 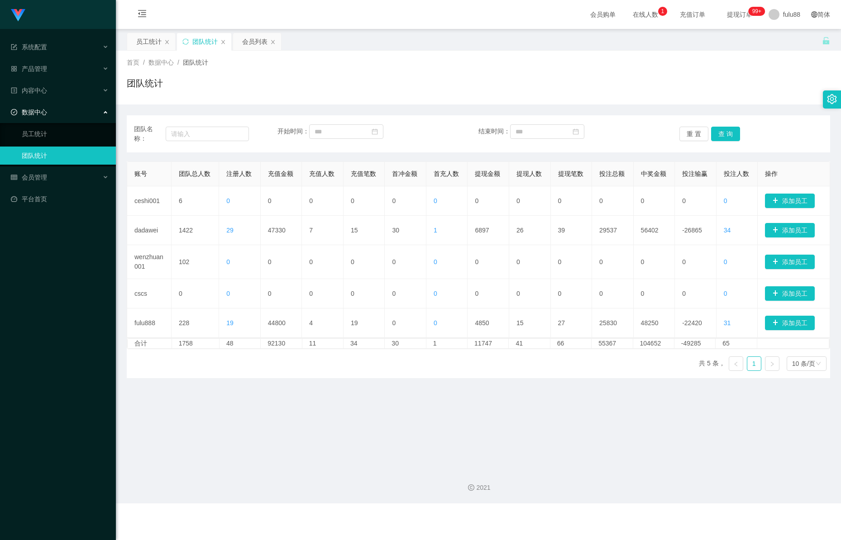 I want to click on i: 图标: calendar, so click(x=576, y=132).